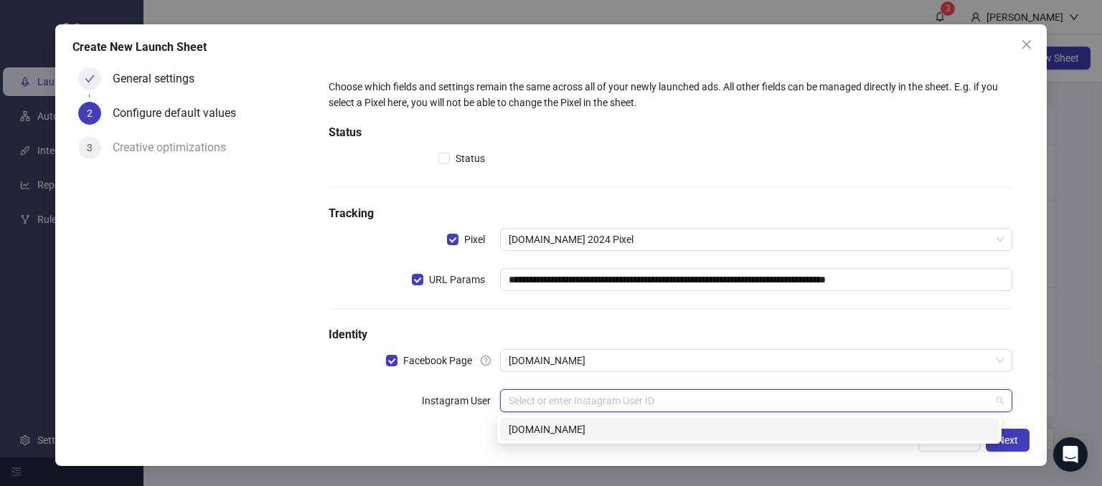  What do you see at coordinates (180, 113) in the screenshot?
I see `div: Configure default values` at bounding box center [180, 113].